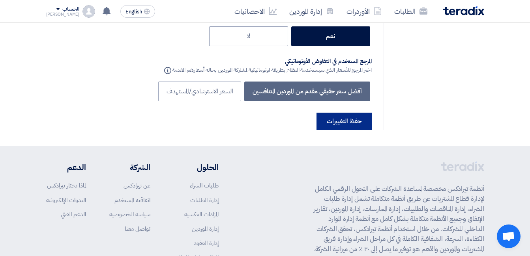 Image resolution: width=530 pixels, height=256 pixels. Describe the element at coordinates (66, 186) in the screenshot. I see `a: لماذا تختار تيرادكس` at that location.